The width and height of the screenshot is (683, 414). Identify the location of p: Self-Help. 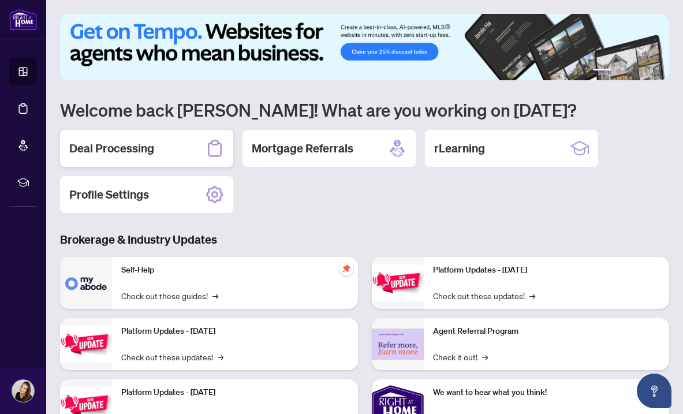
(235, 270).